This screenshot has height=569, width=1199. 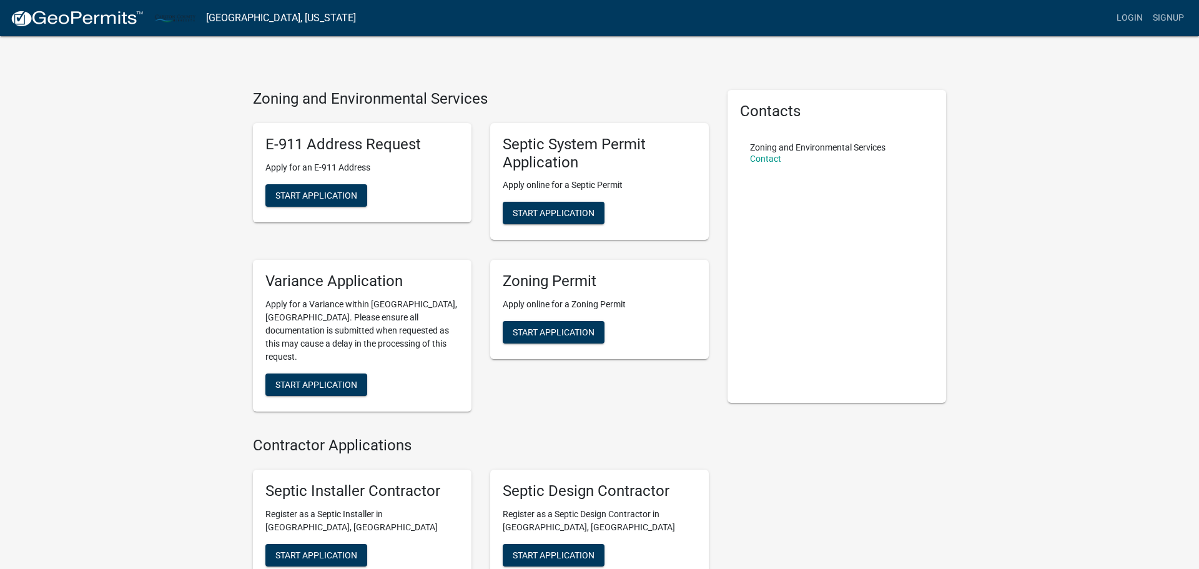 I want to click on a: Contact, so click(x=766, y=159).